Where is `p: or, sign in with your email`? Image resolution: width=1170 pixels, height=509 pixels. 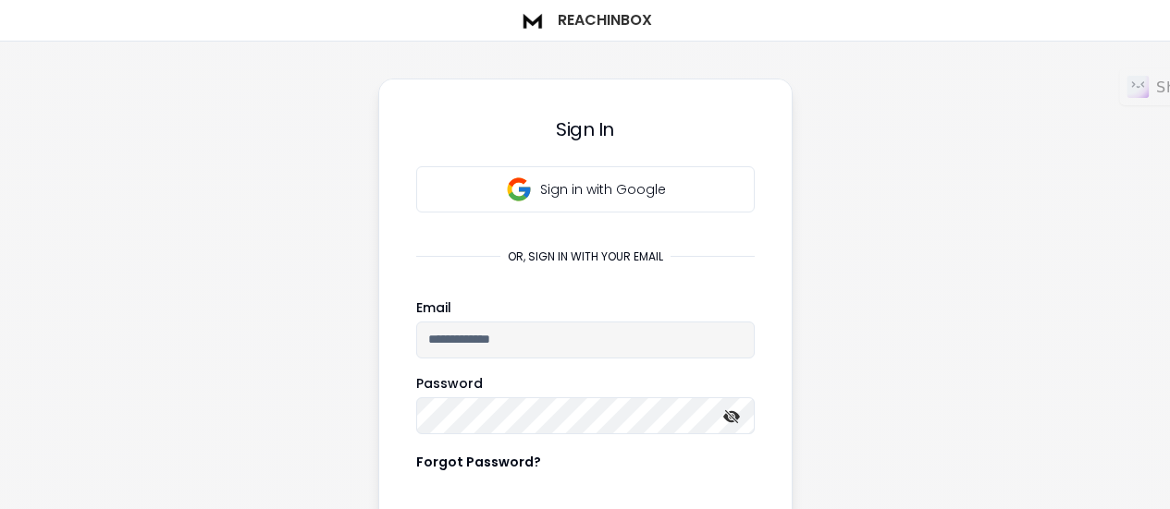
p: or, sign in with your email is located at coordinates (585, 257).